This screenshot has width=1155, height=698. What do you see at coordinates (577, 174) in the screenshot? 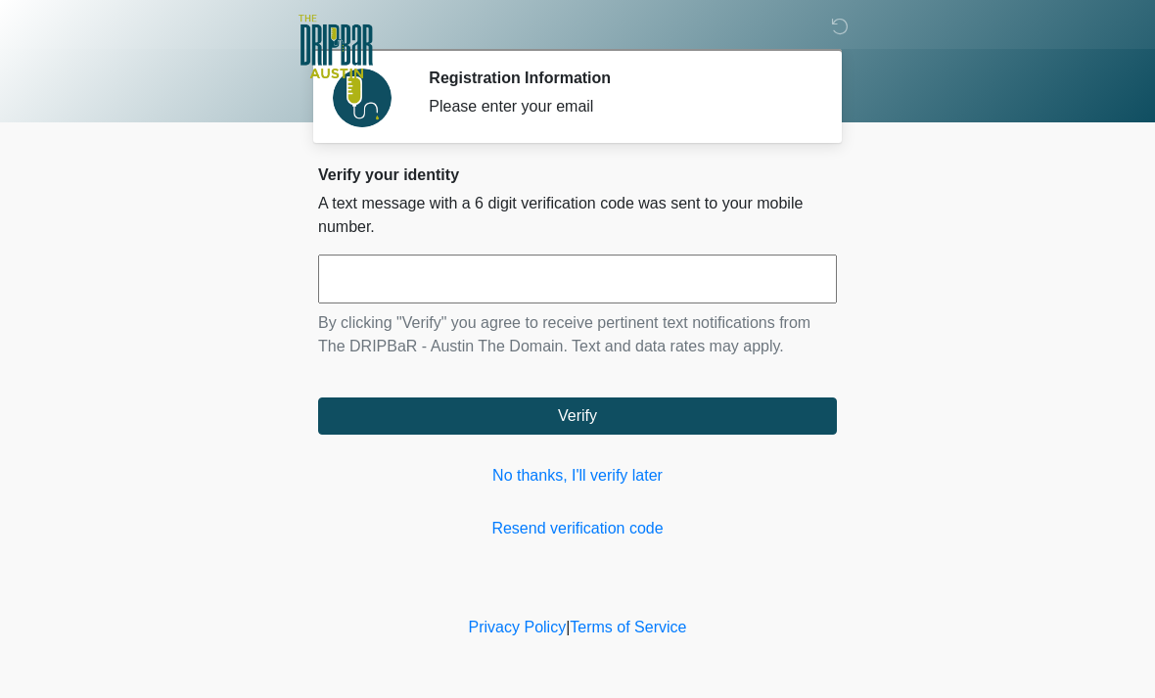
I see `h2: Verify your identity` at bounding box center [577, 174].